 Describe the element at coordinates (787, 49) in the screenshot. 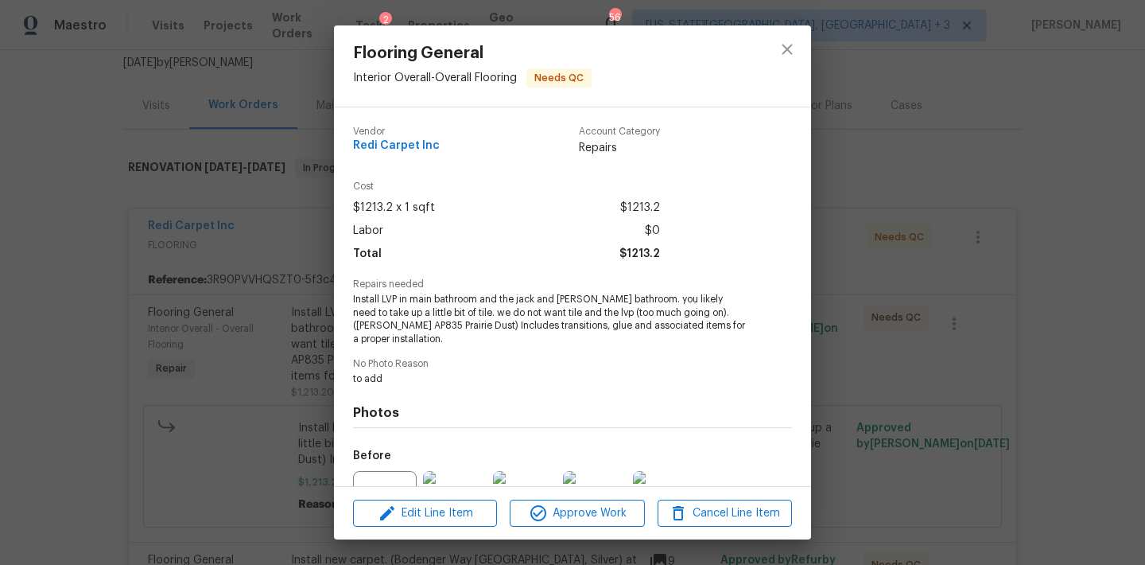

I see `button: close` at that location.